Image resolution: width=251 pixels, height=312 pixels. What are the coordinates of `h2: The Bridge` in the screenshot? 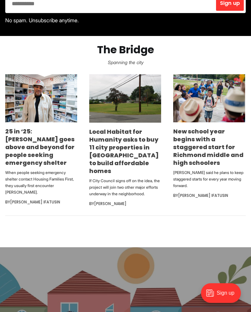 It's located at (125, 50).